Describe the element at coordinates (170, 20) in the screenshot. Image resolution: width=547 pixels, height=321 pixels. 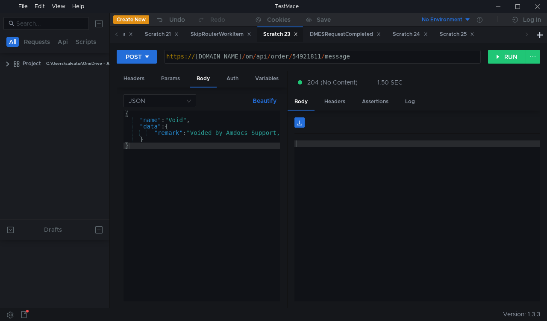
I see `button: Undo` at that location.